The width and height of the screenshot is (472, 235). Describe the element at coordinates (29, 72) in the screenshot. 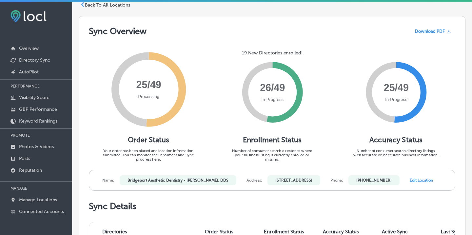

I see `p: AutoPilot` at that location.